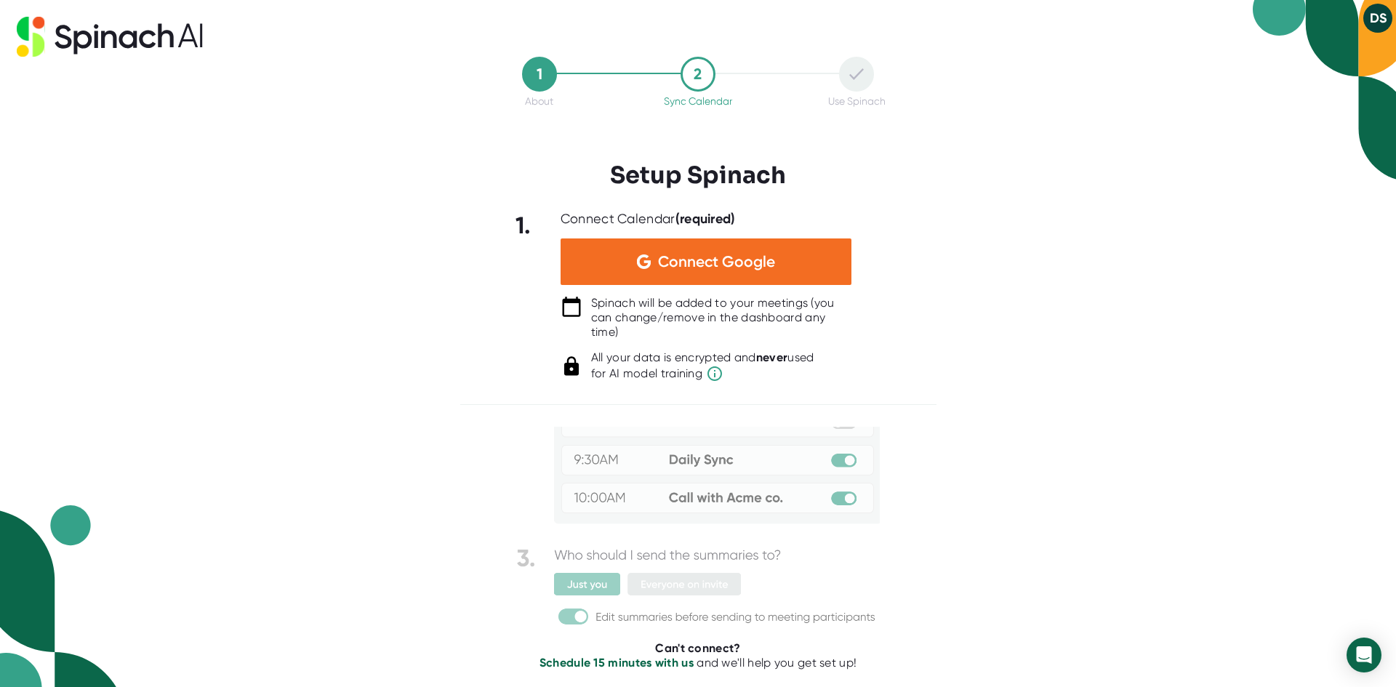 This screenshot has width=1396, height=687. I want to click on div: About, so click(539, 101).